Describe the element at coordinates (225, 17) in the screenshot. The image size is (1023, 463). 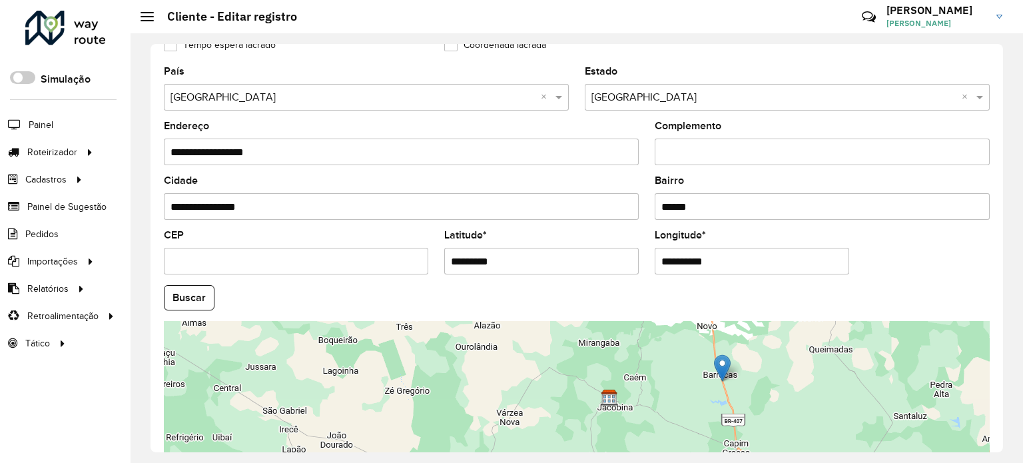
I see `h2: Cliente - Editar registro` at that location.